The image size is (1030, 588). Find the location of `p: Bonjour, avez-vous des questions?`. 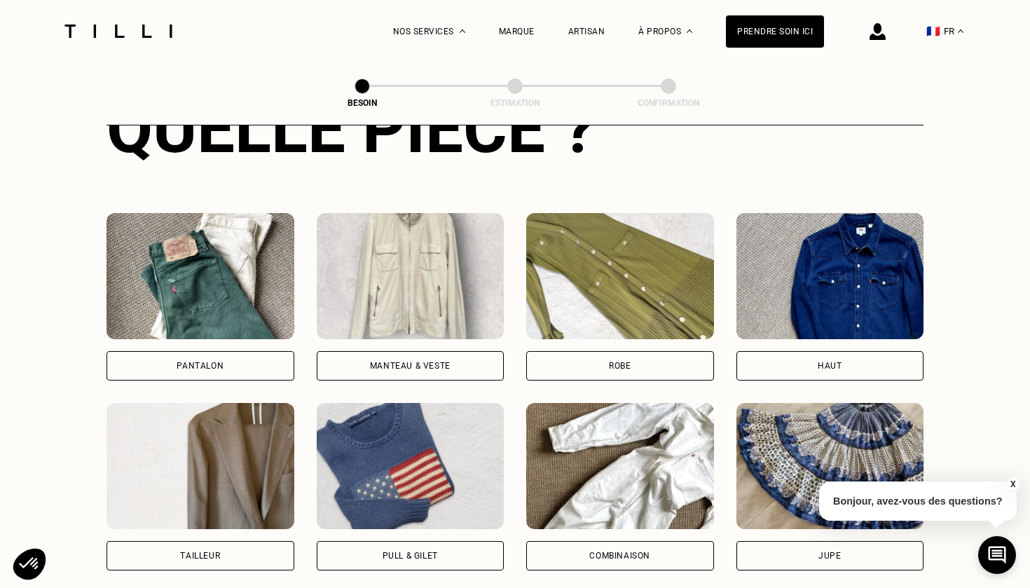

p: Bonjour, avez-vous des questions? is located at coordinates (917, 501).